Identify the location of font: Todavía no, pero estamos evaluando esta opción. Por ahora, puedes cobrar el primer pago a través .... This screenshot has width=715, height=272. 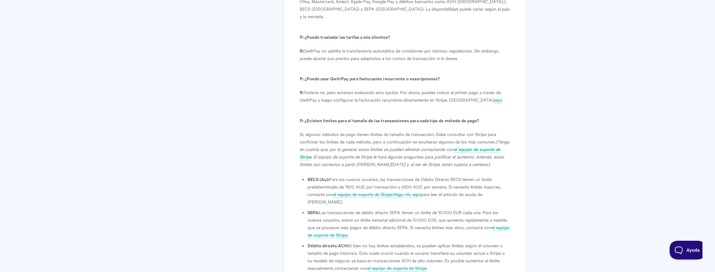
(400, 96).